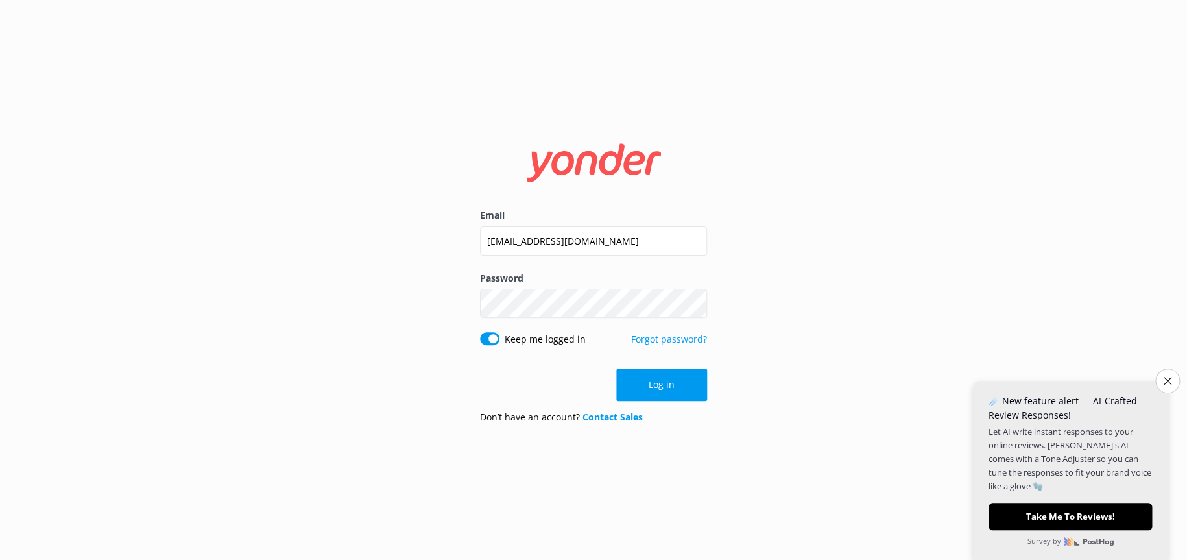  I want to click on button: Log in, so click(662, 385).